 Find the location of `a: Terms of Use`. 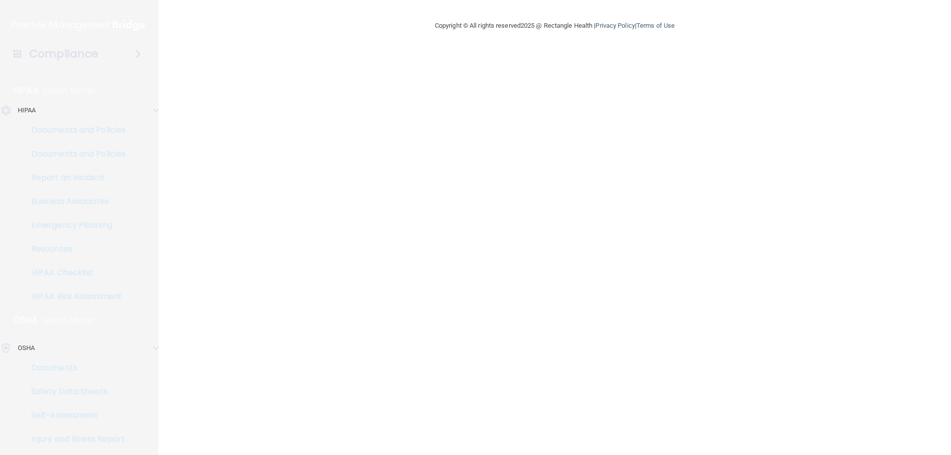

a: Terms of Use is located at coordinates (656, 25).